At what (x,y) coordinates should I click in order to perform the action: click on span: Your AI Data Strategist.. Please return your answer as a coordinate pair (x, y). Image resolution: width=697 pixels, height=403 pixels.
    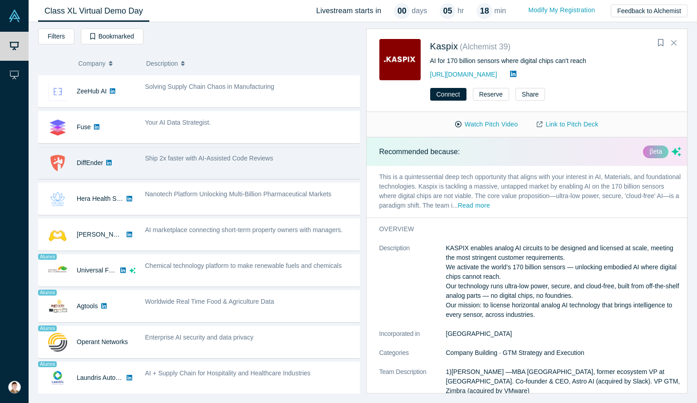
    Looking at the image, I should click on (178, 122).